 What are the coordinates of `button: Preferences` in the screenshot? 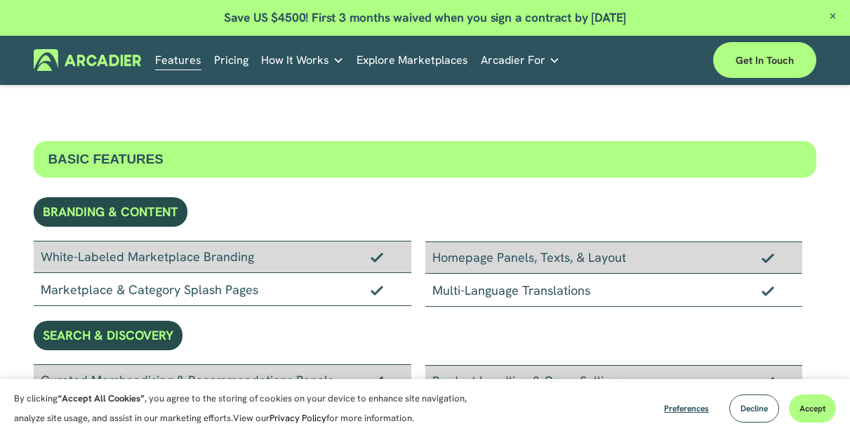 It's located at (686, 409).